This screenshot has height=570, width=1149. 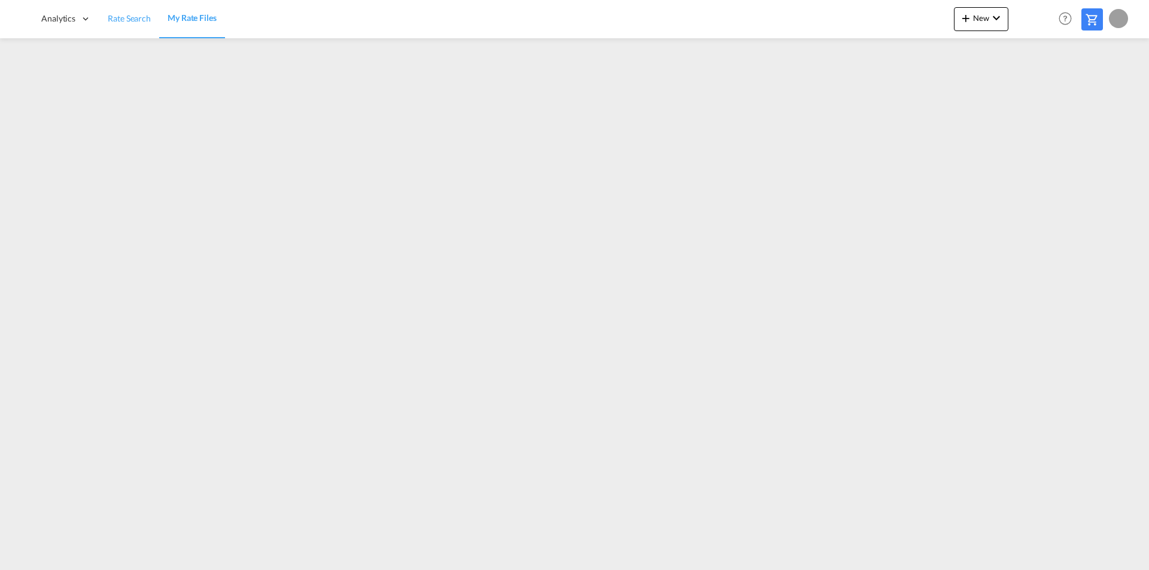 What do you see at coordinates (1066, 19) in the screenshot?
I see `span: Help` at bounding box center [1066, 19].